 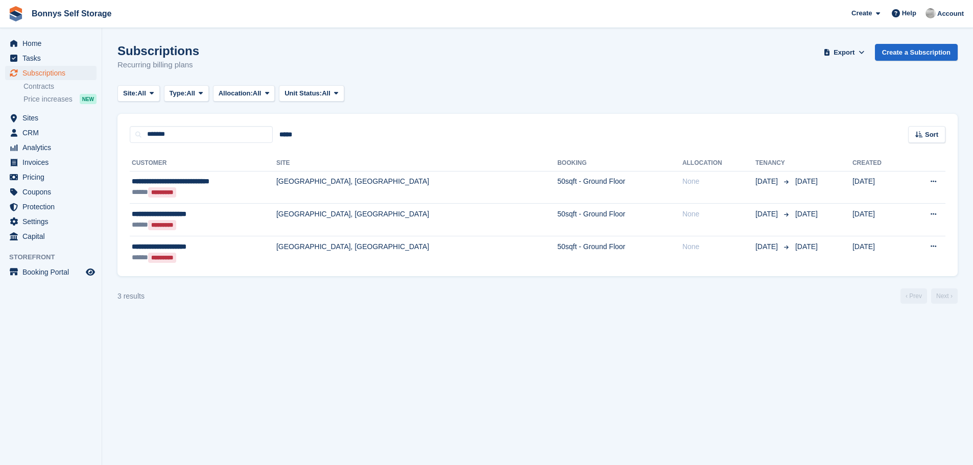 What do you see at coordinates (879, 163) in the screenshot?
I see `th: Created` at bounding box center [879, 163].